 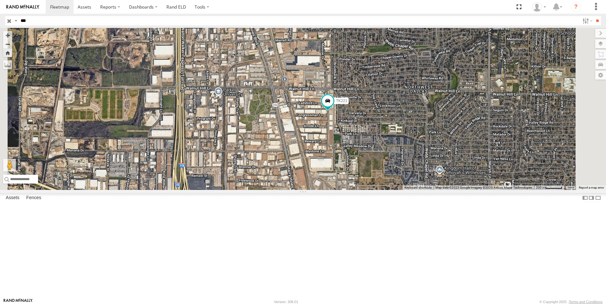 I want to click on span: TK221, so click(x=342, y=101).